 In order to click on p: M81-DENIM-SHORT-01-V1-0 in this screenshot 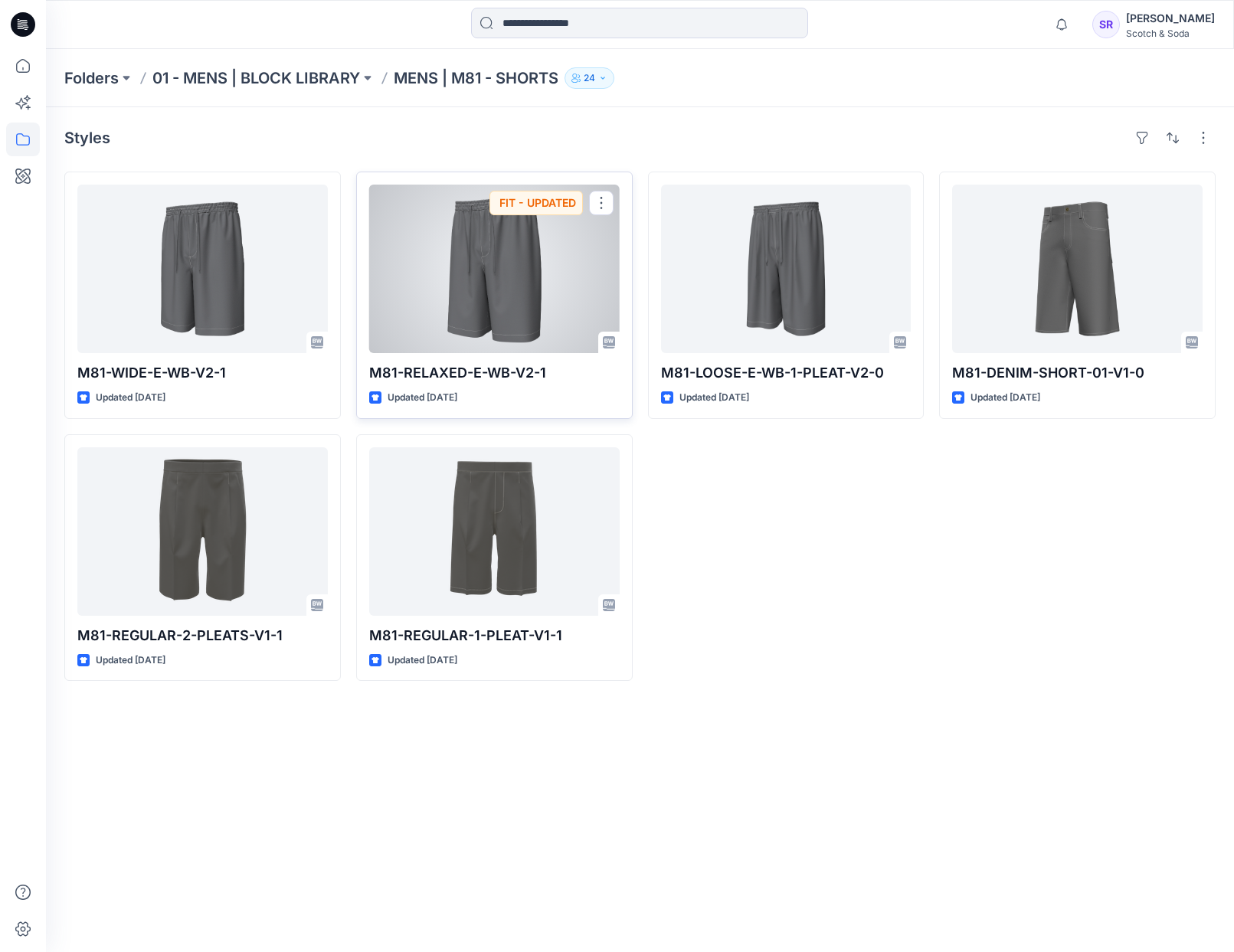, I will do `click(1077, 373)`.